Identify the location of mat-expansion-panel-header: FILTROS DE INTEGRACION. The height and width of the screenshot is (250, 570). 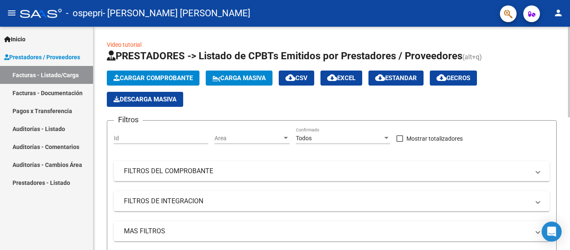
(332, 201).